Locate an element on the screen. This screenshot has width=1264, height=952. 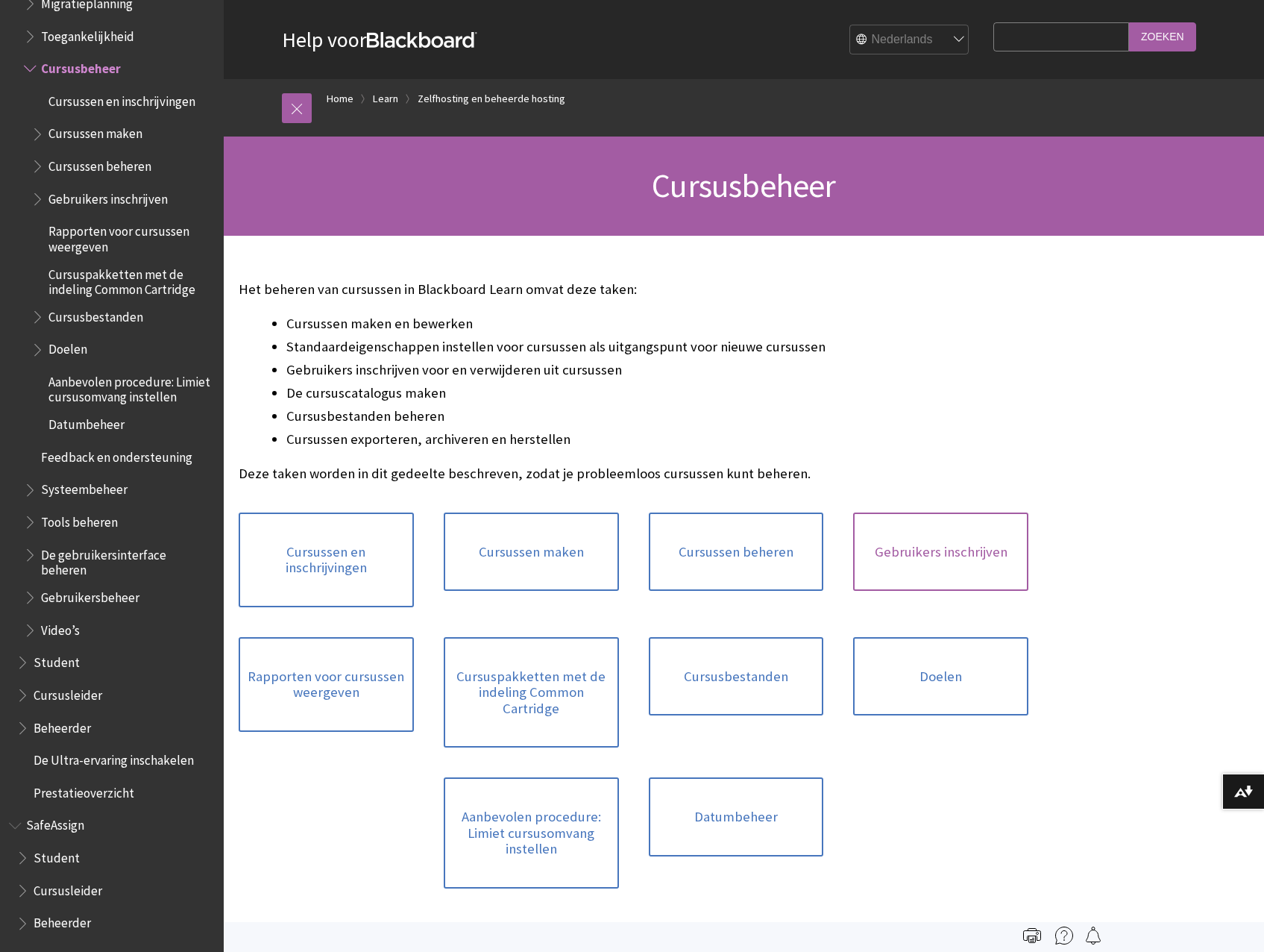
span: Doelen is located at coordinates (68, 347).